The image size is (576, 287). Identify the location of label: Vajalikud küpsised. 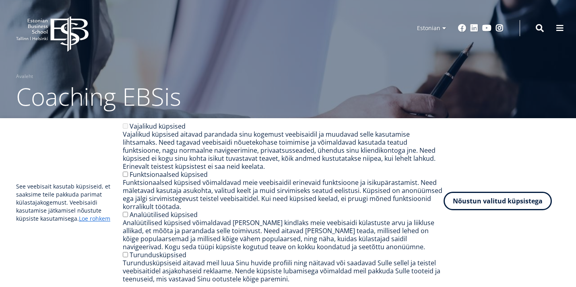
(157, 126).